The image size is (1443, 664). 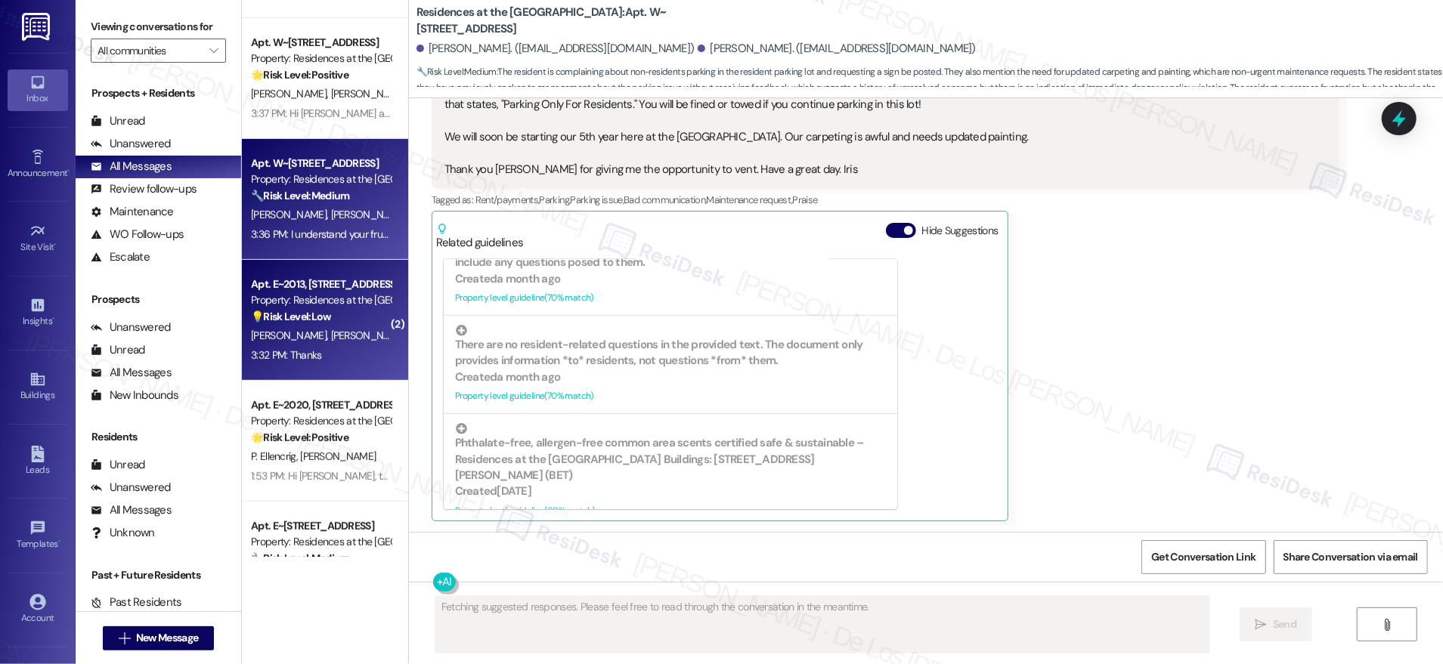 I want to click on a: Site Visit •, so click(x=38, y=239).